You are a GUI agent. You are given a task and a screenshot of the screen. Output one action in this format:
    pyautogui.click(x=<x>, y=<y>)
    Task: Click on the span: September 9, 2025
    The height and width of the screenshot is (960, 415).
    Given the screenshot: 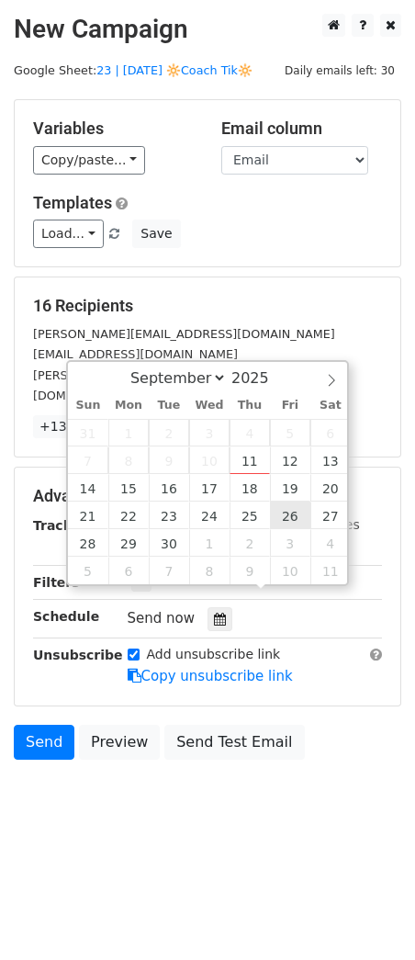 What is the action you would take?
    pyautogui.click(x=169, y=460)
    